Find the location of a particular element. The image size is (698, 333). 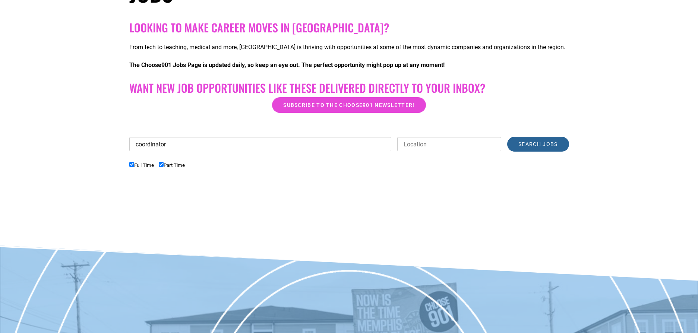

span: Subscribe to the Choose901 newsletter! is located at coordinates (349, 105).